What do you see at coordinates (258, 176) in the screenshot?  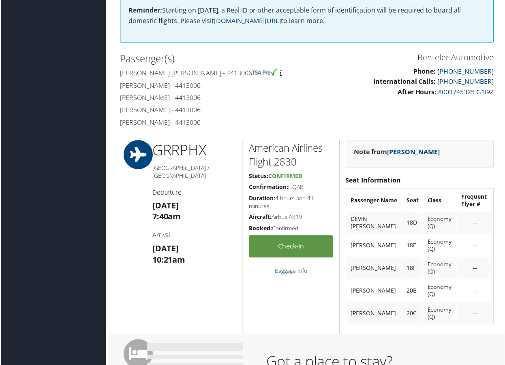 I see `strong: Status:` at bounding box center [258, 176].